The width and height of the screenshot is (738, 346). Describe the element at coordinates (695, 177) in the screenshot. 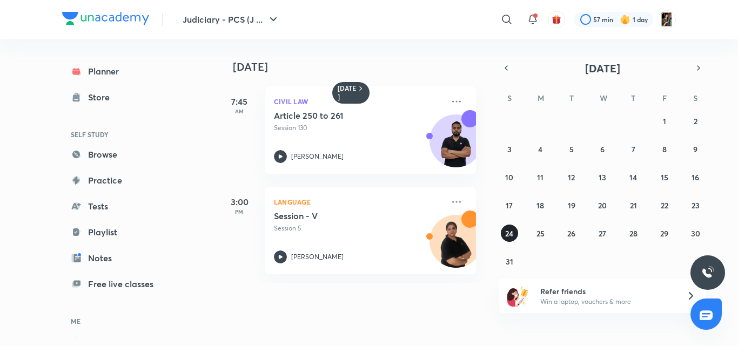

I see `abbr: August 16, 2025` at that location.